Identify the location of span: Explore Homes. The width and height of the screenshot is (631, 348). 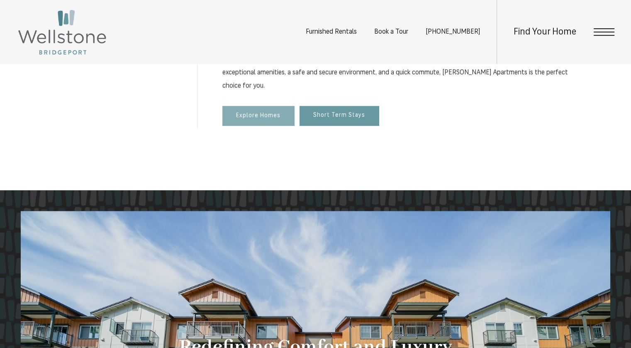
(258, 116).